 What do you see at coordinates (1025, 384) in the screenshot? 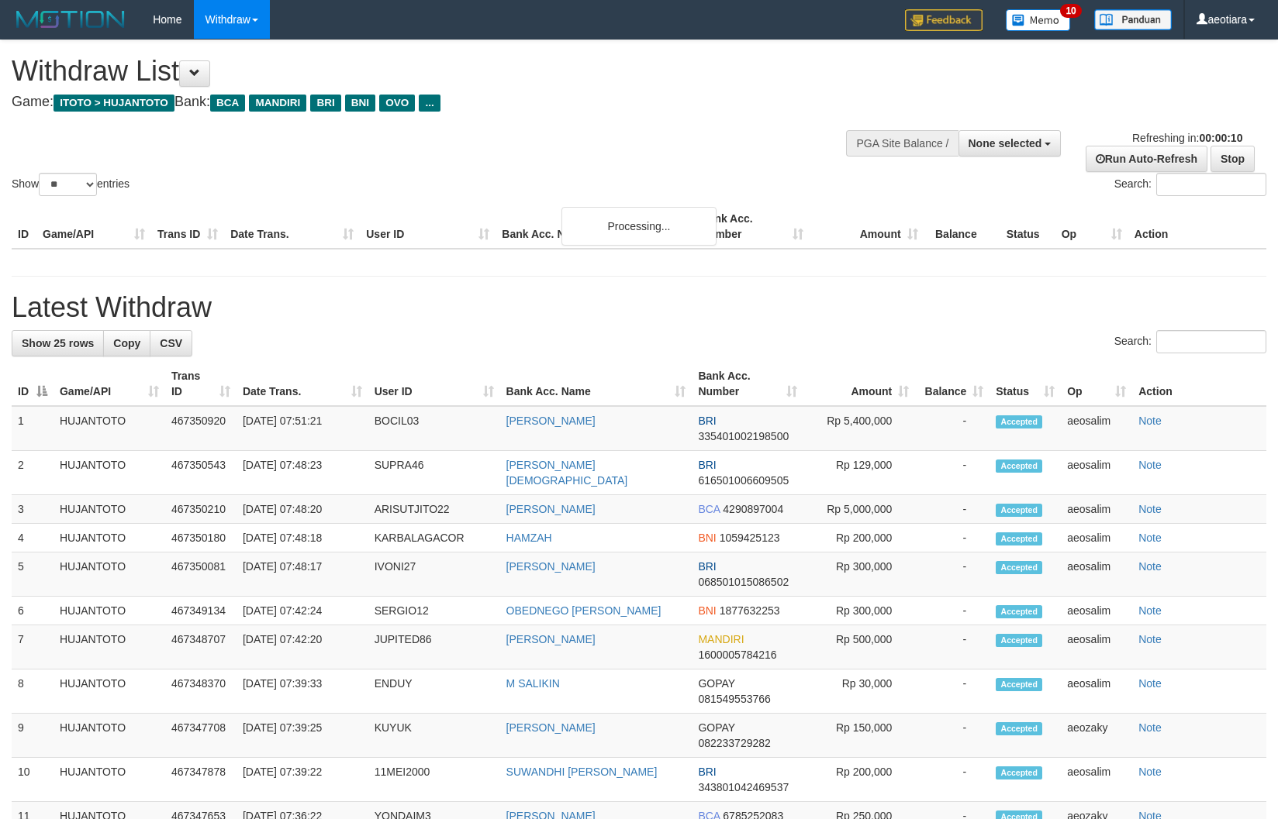
I see `th: Status: activate to sort column ascending` at bounding box center [1025, 384].